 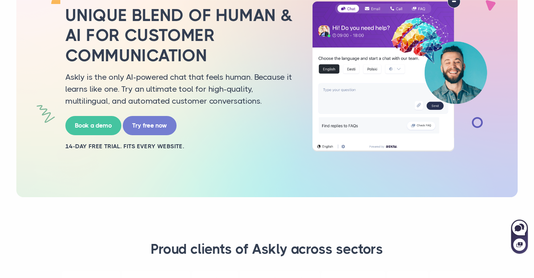 I want to click on a: Book a demo, so click(x=93, y=126).